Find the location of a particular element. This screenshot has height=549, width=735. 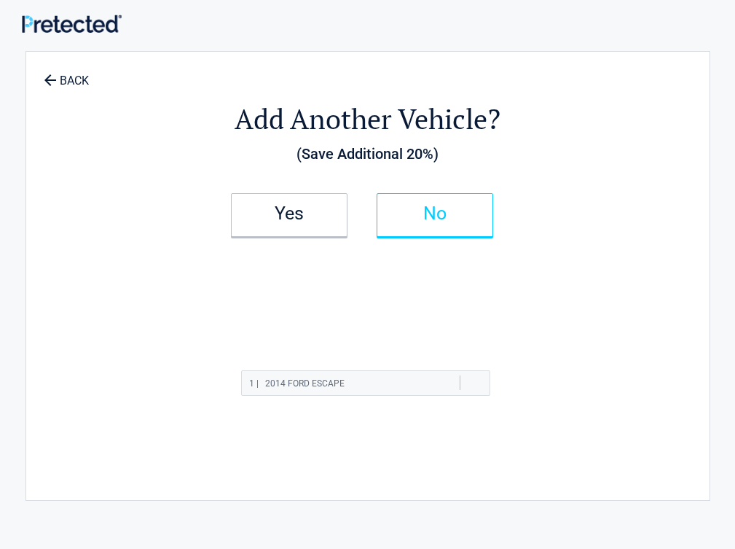

a: Delete is located at coordinates (474, 382).